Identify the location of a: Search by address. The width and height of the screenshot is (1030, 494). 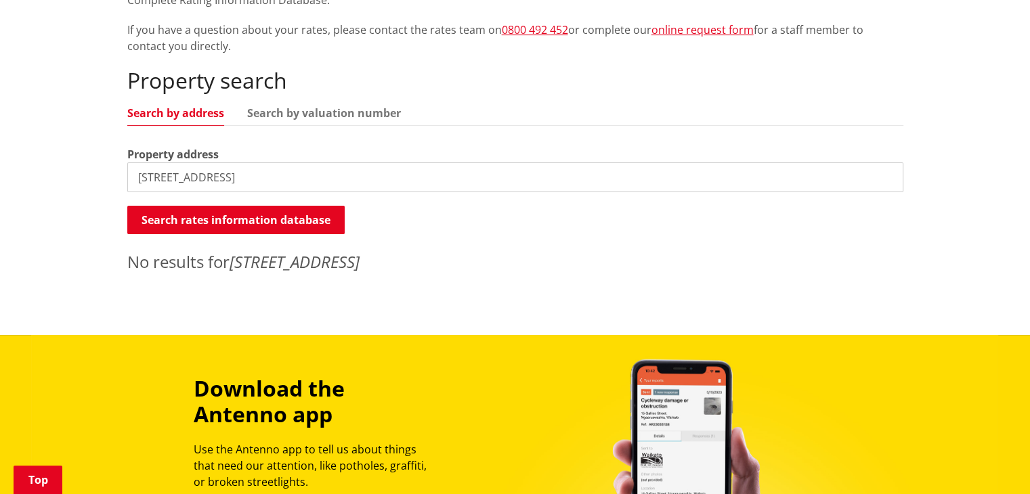
(175, 113).